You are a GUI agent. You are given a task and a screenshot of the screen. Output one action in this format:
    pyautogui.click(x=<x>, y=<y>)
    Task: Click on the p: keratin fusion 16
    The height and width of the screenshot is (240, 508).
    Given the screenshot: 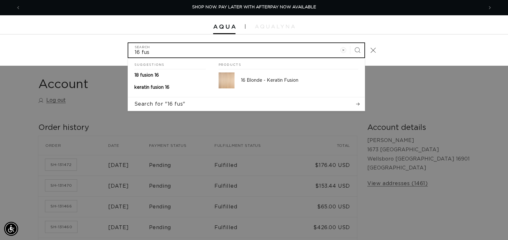 What is the action you would take?
    pyautogui.click(x=152, y=87)
    